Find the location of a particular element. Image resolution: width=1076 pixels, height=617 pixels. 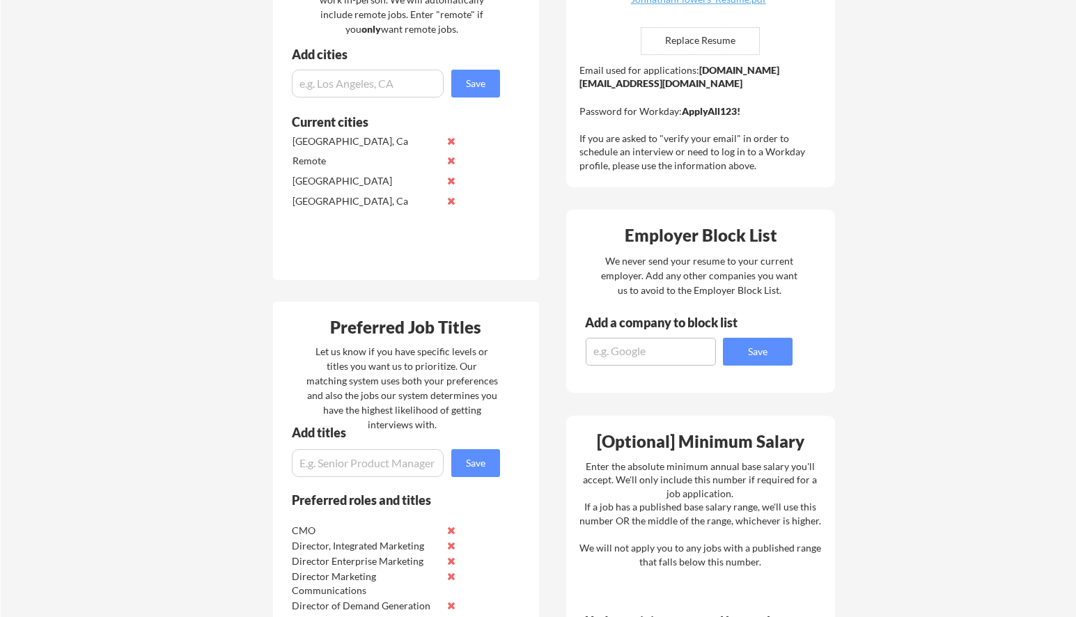

div: Director Enterprise Marketing is located at coordinates (365, 562).